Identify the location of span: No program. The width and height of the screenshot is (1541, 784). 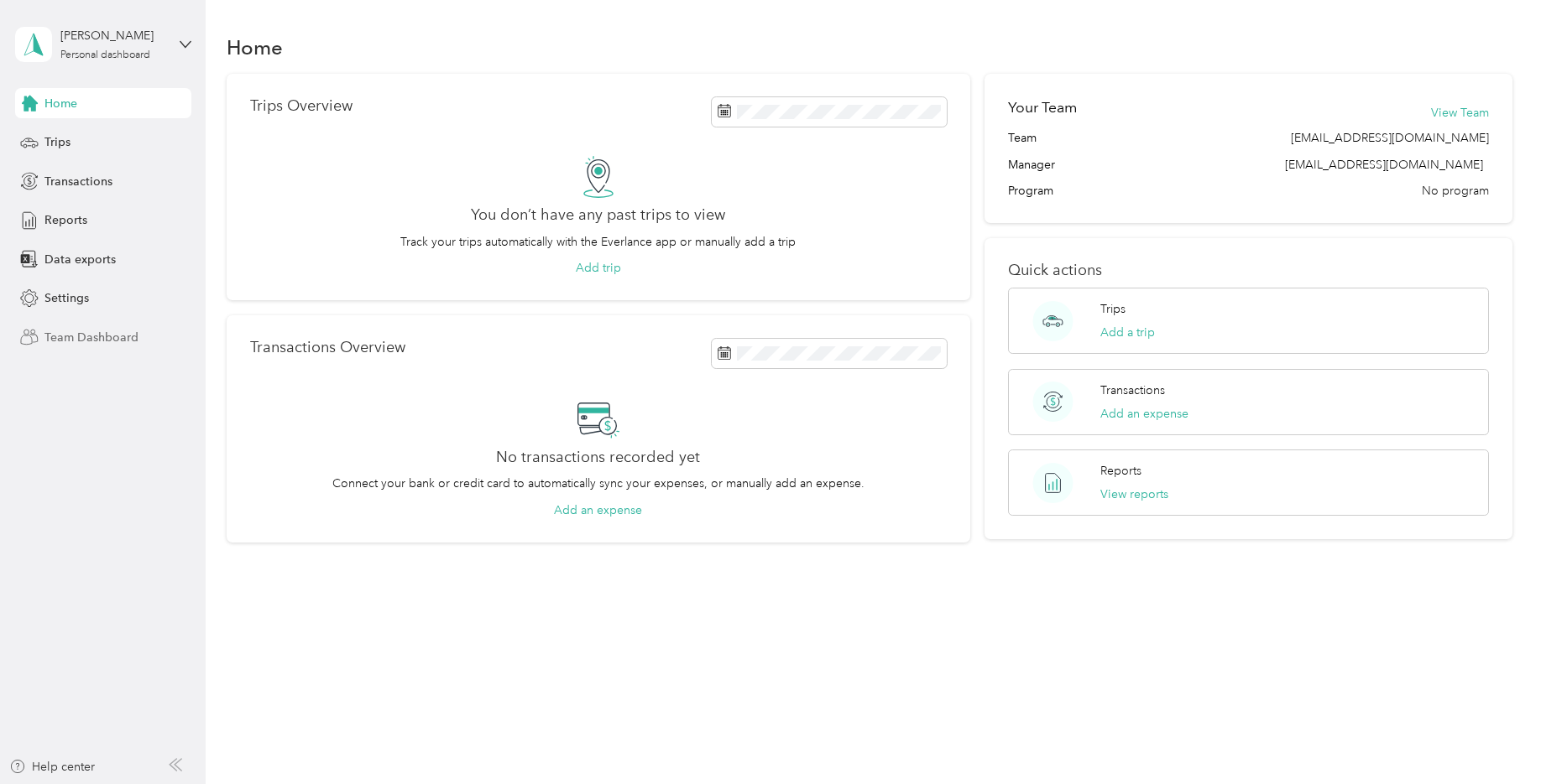
(1455, 191).